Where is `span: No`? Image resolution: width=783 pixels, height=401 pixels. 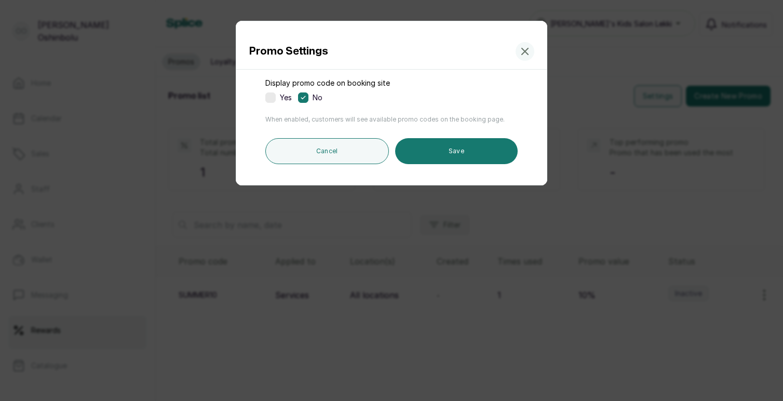
span: No is located at coordinates (317, 98).